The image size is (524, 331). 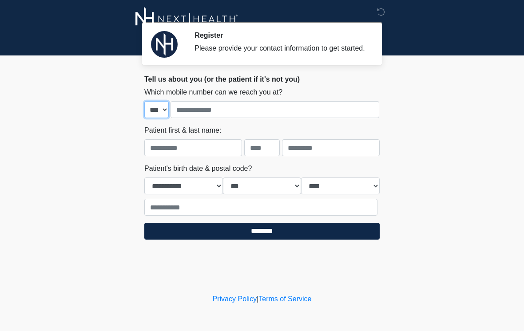 What do you see at coordinates (198, 169) in the screenshot?
I see `label: Patient's birth date & postal code?` at bounding box center [198, 169].